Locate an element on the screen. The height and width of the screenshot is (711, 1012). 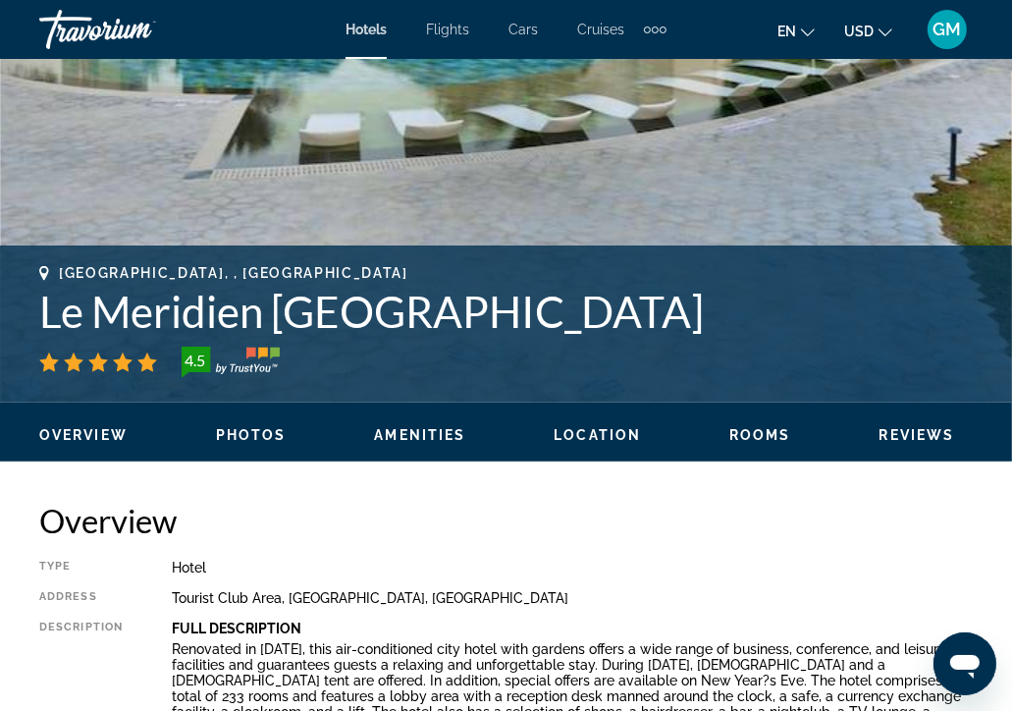
span: Rooms is located at coordinates (760, 435).